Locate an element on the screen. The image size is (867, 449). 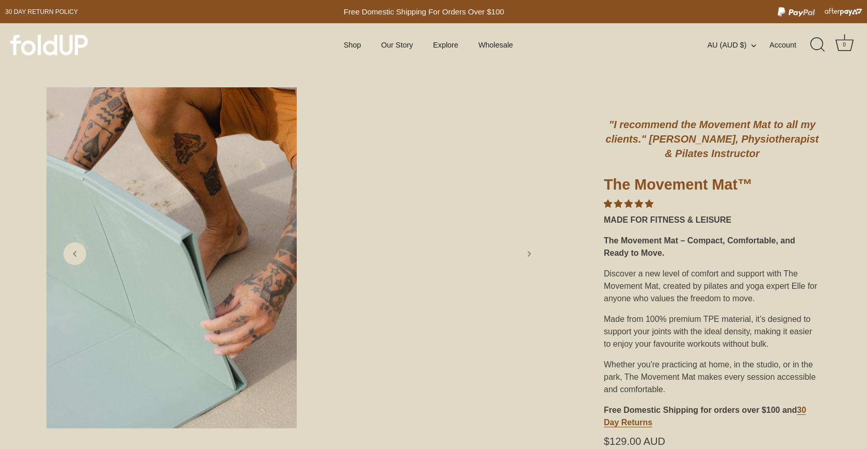
strong: Free Domestic Shipping for orders over $100 and is located at coordinates (700, 409).